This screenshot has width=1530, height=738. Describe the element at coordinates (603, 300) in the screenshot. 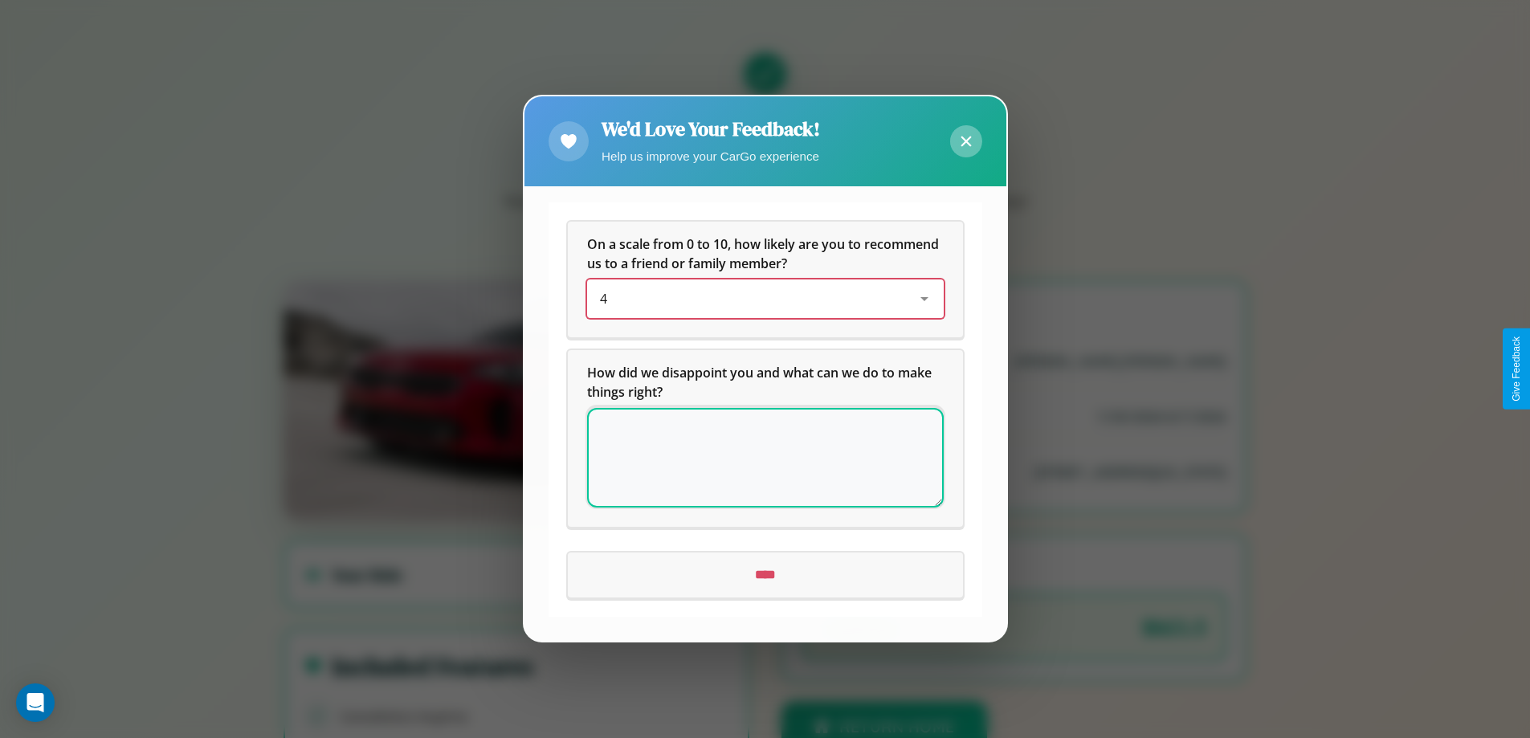

I see `span: 4` at that location.